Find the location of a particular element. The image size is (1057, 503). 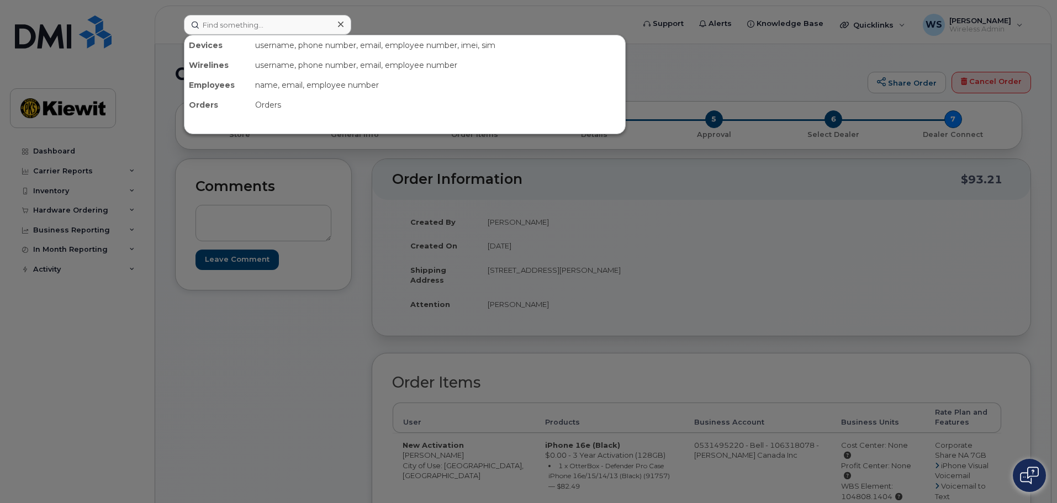

div: name, email, employee number is located at coordinates (438, 85).